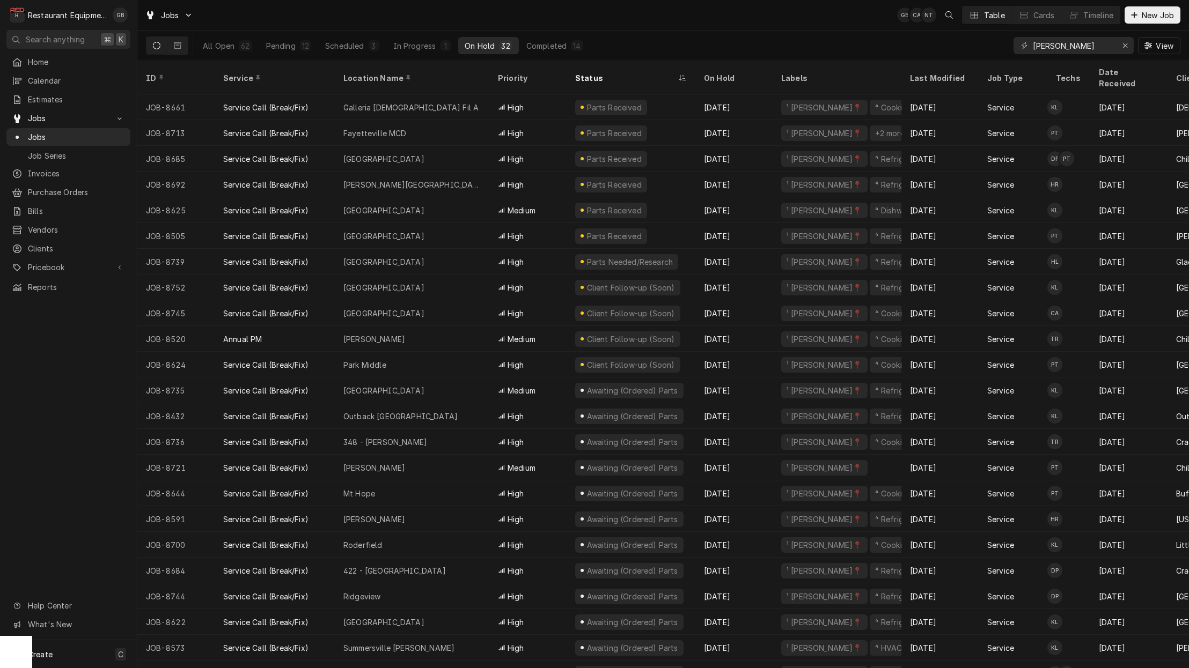 This screenshot has height=668, width=1189. Describe the element at coordinates (1055, 288) in the screenshot. I see `div: Kaleb Lewis's Avatar` at that location.